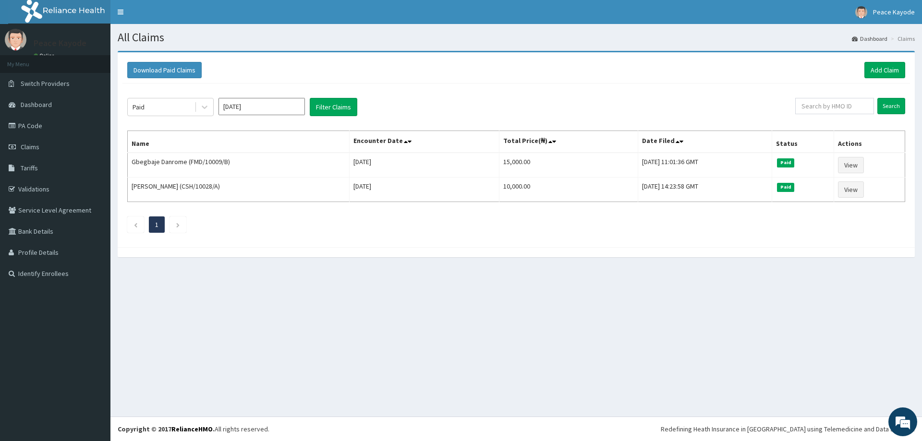  What do you see at coordinates (569, 165) in the screenshot?
I see `td: 15,000.00` at bounding box center [569, 165].